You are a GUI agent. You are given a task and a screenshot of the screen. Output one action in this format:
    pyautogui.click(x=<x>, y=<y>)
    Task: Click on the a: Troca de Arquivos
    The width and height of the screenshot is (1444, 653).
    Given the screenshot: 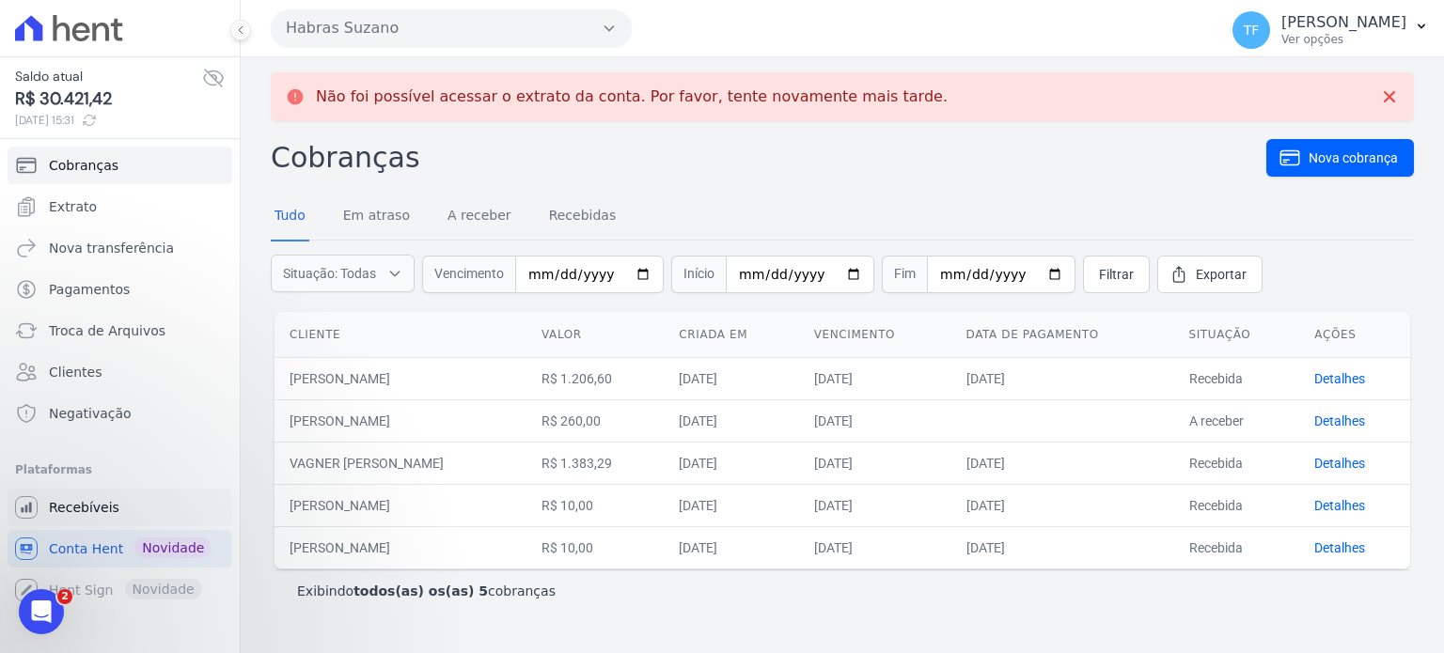 What is the action you would take?
    pyautogui.click(x=119, y=331)
    